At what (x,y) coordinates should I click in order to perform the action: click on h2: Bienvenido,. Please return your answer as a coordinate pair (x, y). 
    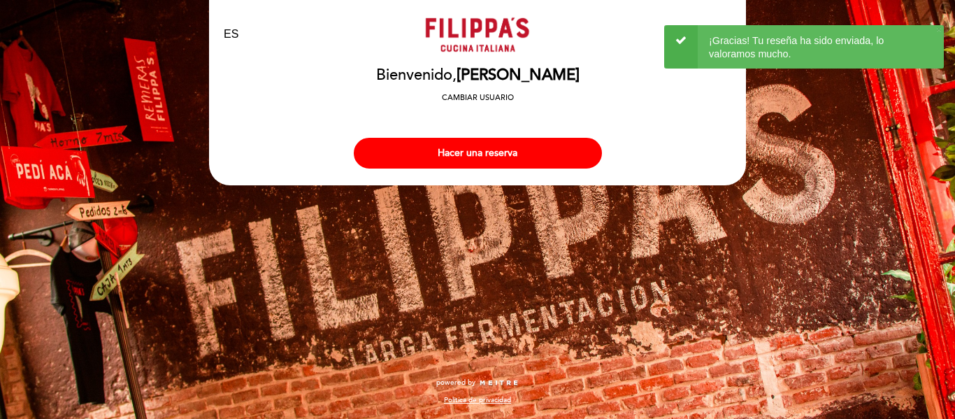
    Looking at the image, I should click on (477, 75).